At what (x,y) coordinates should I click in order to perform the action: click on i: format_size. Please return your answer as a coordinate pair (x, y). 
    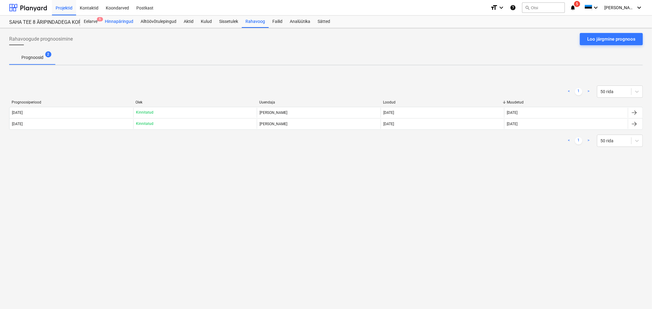
    Looking at the image, I should click on (494, 8).